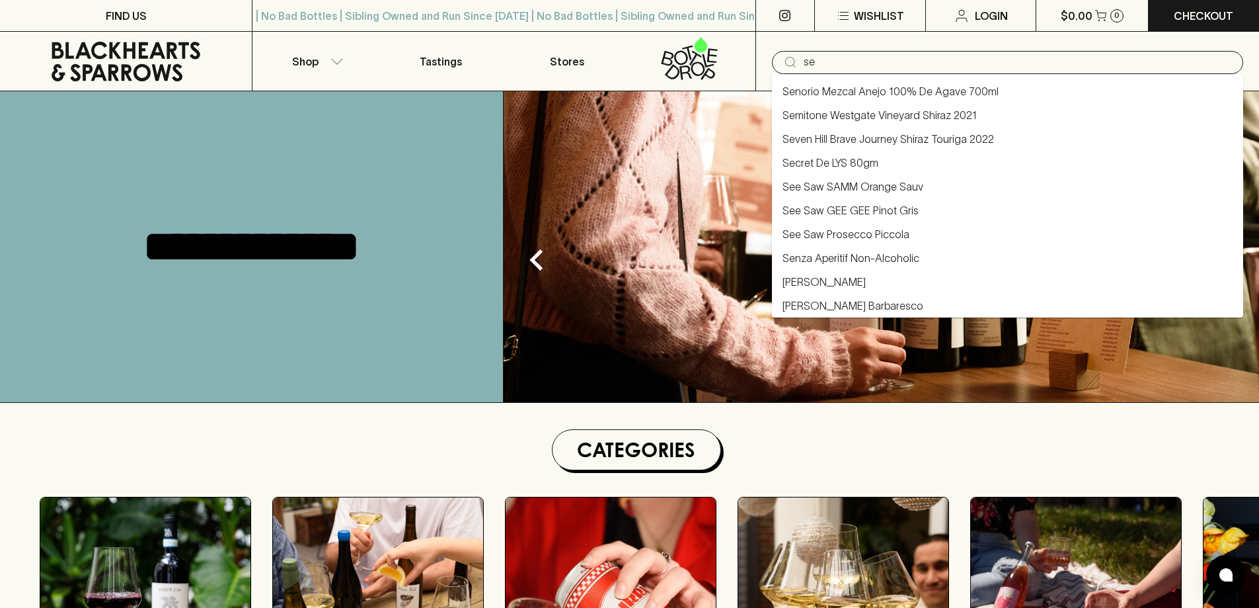 This screenshot has width=1259, height=608. What do you see at coordinates (441, 61) in the screenshot?
I see `p: Tastings` at bounding box center [441, 61].